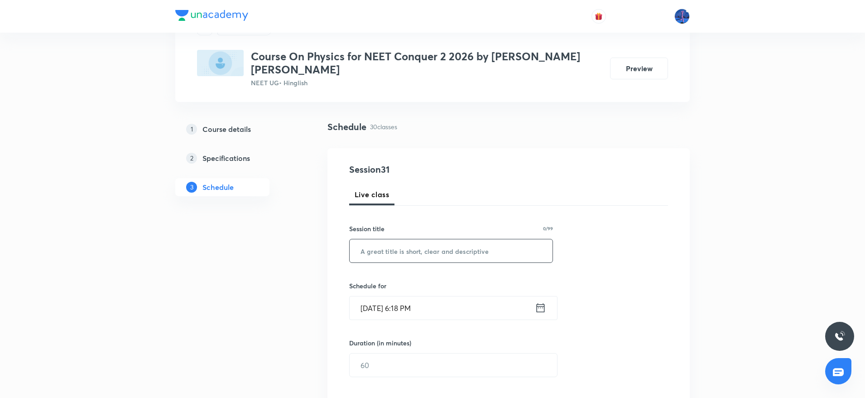 This screenshot has width=865, height=398. I want to click on input: 60, so click(454, 365).